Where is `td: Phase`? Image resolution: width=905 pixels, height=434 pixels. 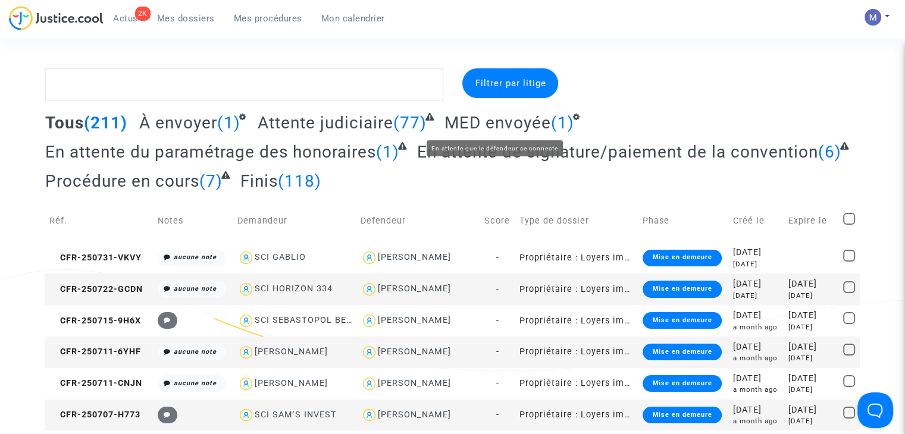 td: Phase is located at coordinates (684, 221).